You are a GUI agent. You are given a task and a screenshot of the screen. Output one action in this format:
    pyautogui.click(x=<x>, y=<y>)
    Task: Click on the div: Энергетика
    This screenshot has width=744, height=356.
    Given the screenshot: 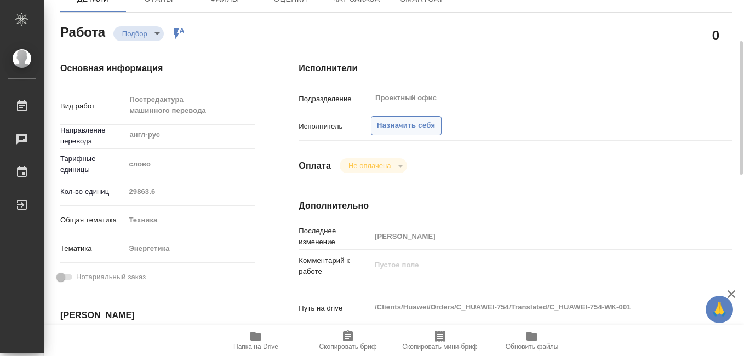 What is the action you would take?
    pyautogui.click(x=190, y=249)
    